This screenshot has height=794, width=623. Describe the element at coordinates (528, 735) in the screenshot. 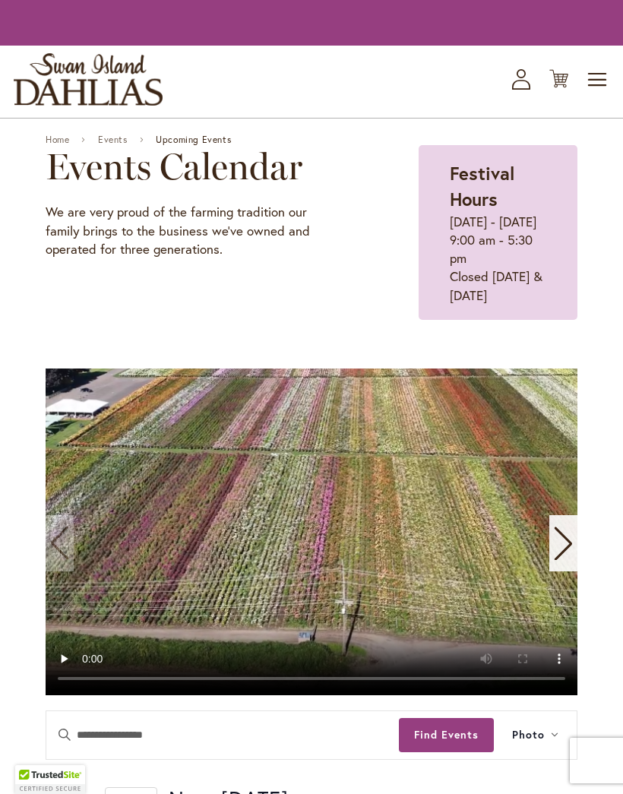

I see `span: Photo` at that location.